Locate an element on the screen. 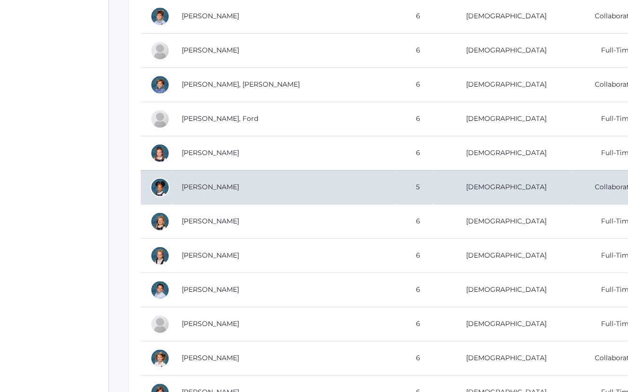  div: Lyla Foster is located at coordinates (160, 153).